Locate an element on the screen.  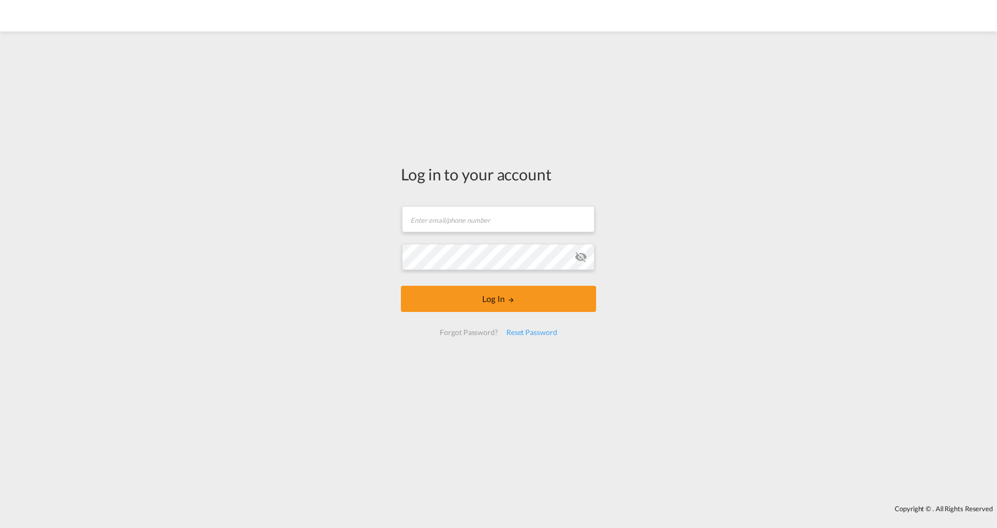
input: Enter email/phone number is located at coordinates (498, 219).